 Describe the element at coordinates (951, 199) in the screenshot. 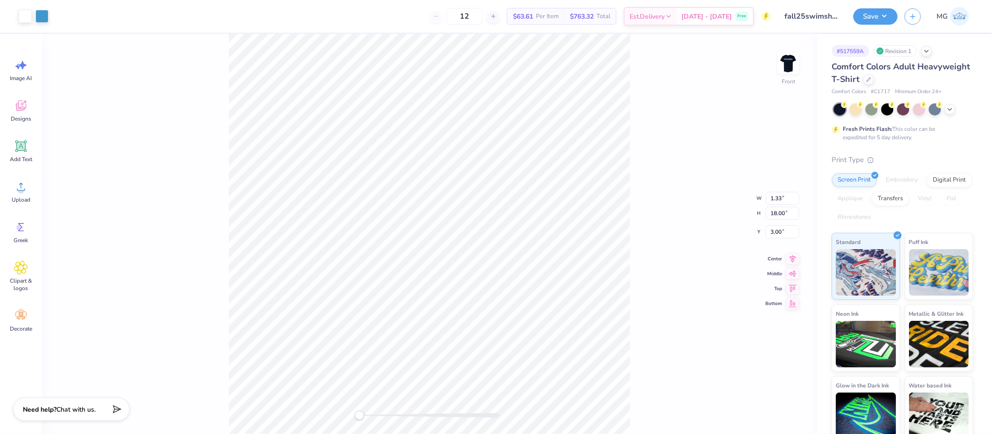

I see `div: Foil` at that location.